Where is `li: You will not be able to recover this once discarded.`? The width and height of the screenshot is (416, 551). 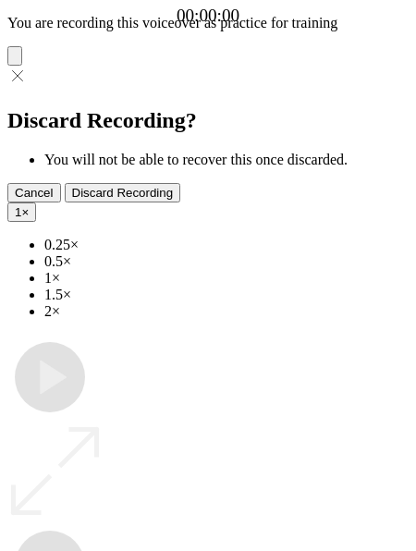
li: You will not be able to recover this once discarded. is located at coordinates (226, 160).